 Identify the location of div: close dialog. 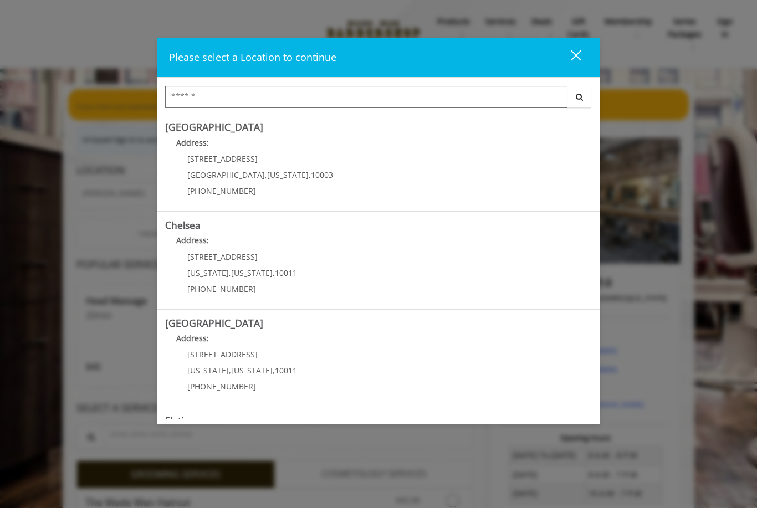
(569, 58).